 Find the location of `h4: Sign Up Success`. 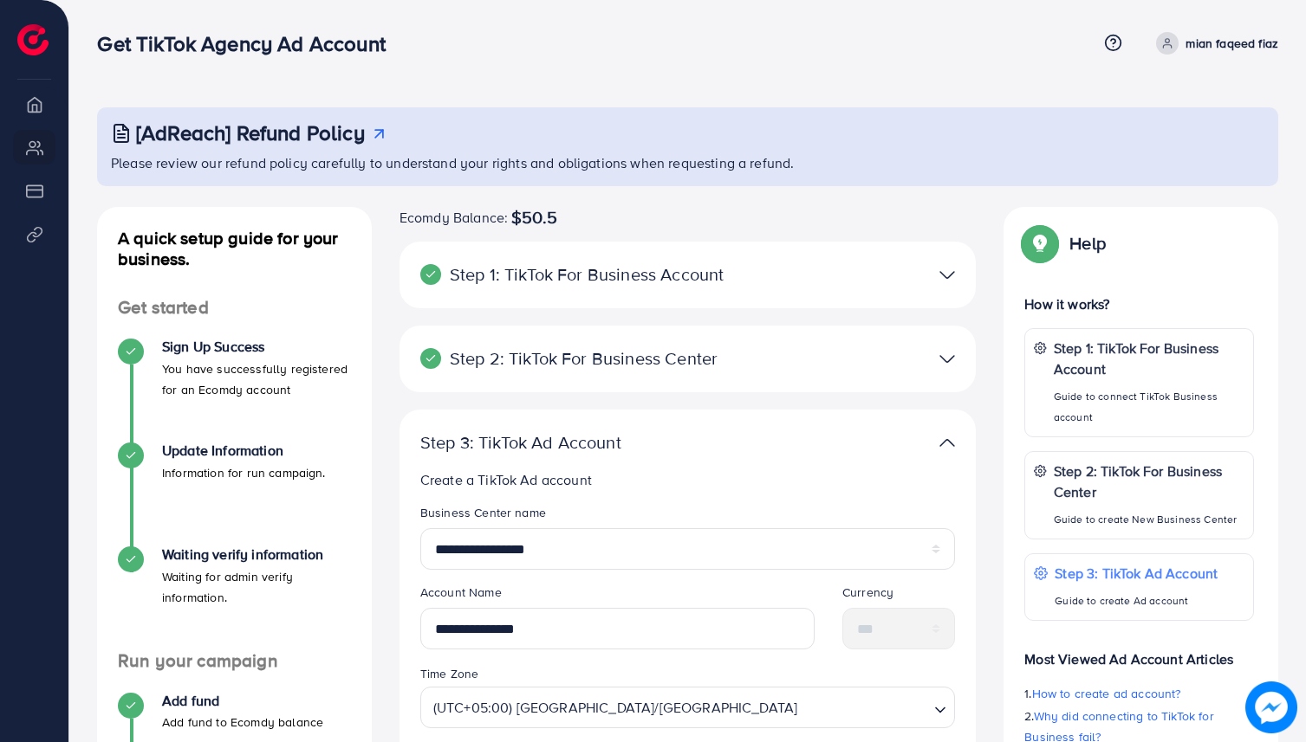

h4: Sign Up Success is located at coordinates (256, 347).